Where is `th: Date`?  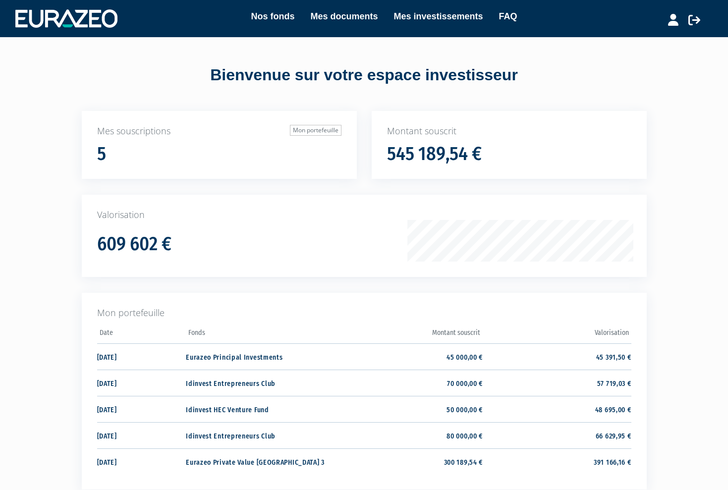 th: Date is located at coordinates (142, 334).